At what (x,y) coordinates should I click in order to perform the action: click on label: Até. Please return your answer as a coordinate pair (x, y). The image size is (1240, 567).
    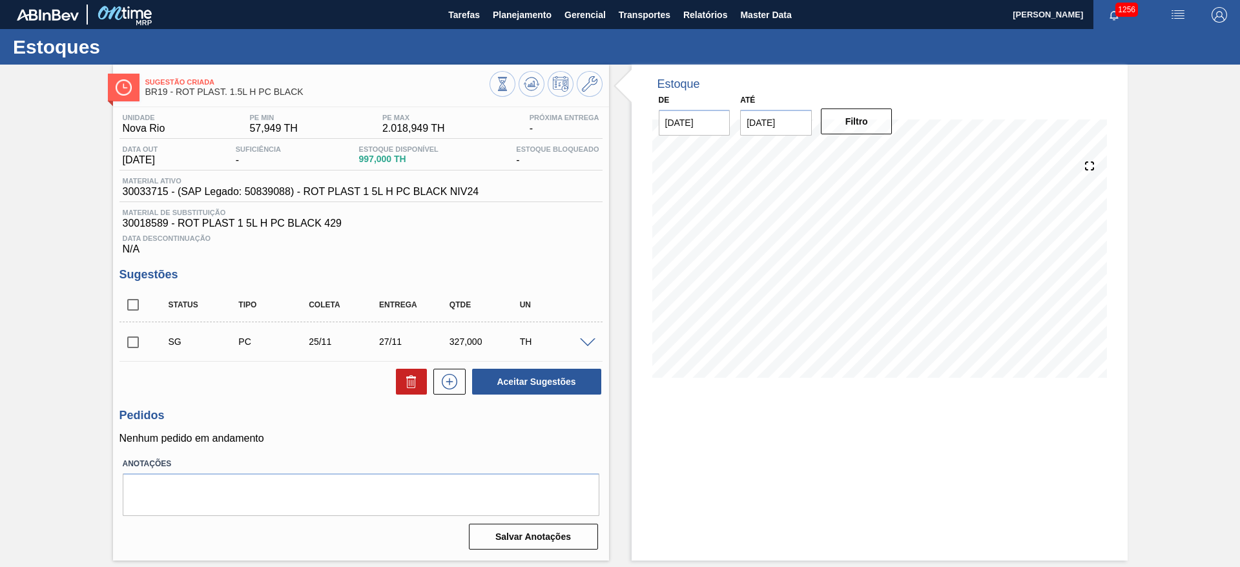
    Looking at the image, I should click on (747, 100).